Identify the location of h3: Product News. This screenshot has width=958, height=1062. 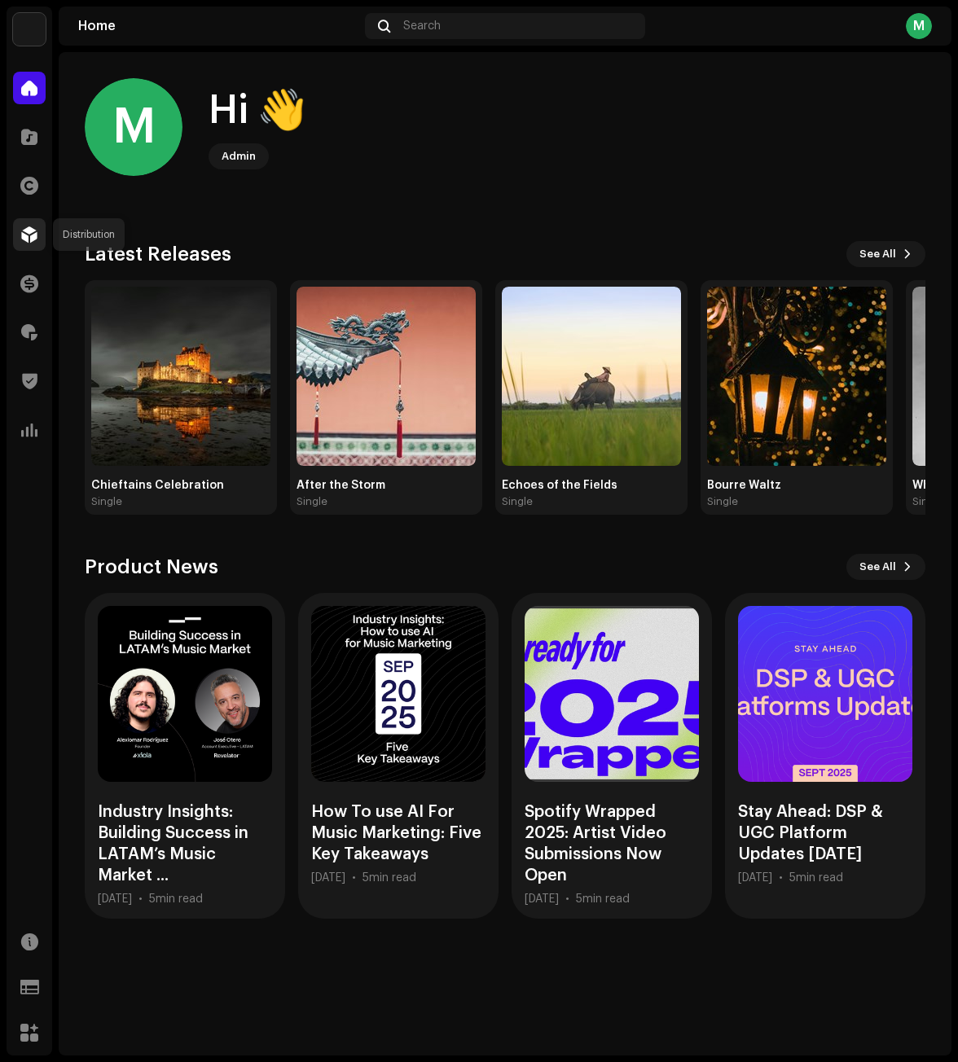
(151, 567).